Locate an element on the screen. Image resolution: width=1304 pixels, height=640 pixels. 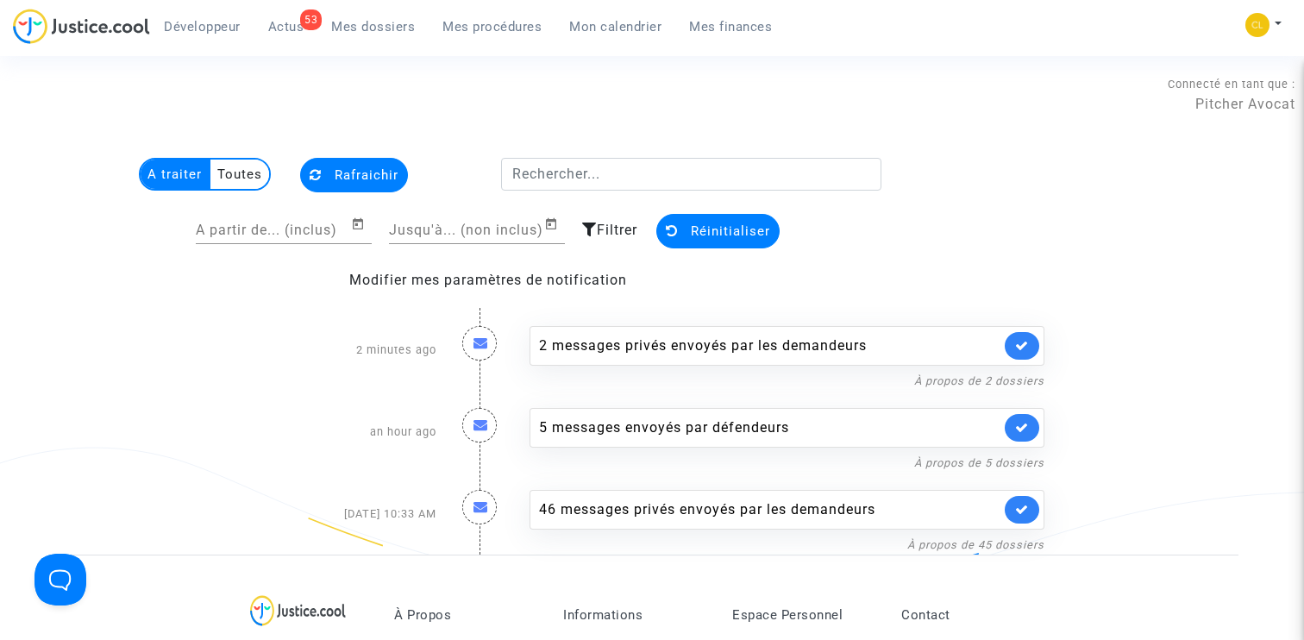
span: Mon calendrier is located at coordinates (615, 27).